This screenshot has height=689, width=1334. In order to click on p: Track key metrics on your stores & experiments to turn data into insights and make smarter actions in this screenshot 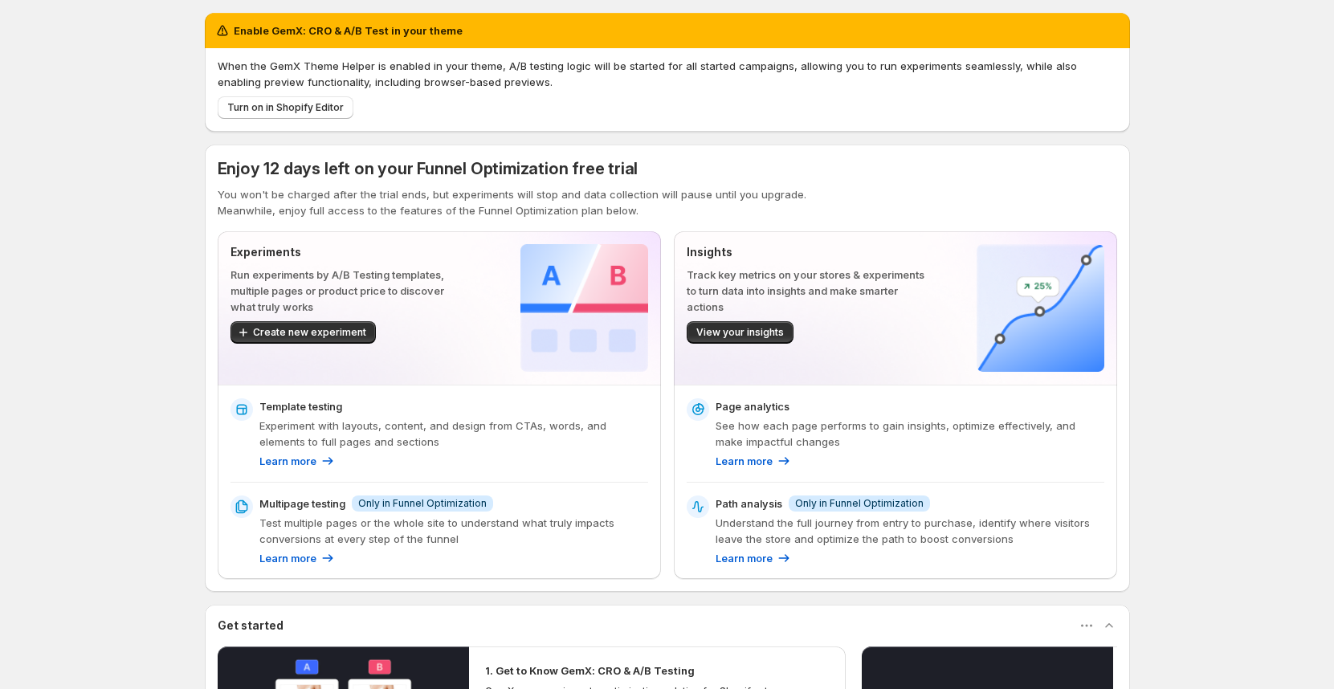, I will do `click(805, 291)`.